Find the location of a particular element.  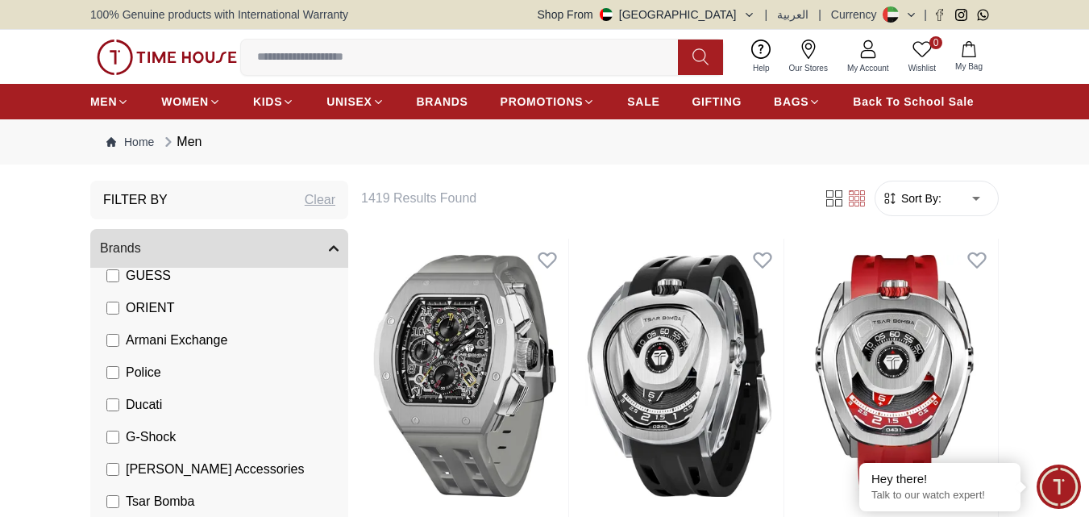

div: Clear is located at coordinates (320, 200).